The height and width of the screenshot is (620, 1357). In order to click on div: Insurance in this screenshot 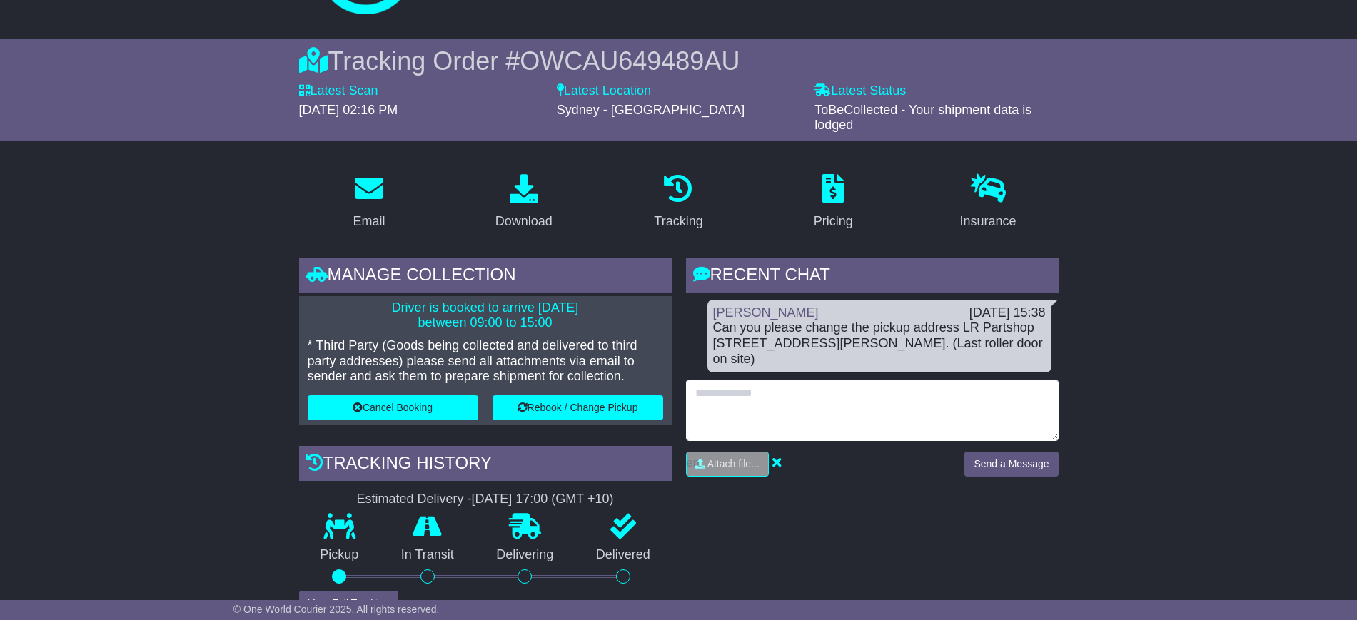, I will do `click(988, 221)`.